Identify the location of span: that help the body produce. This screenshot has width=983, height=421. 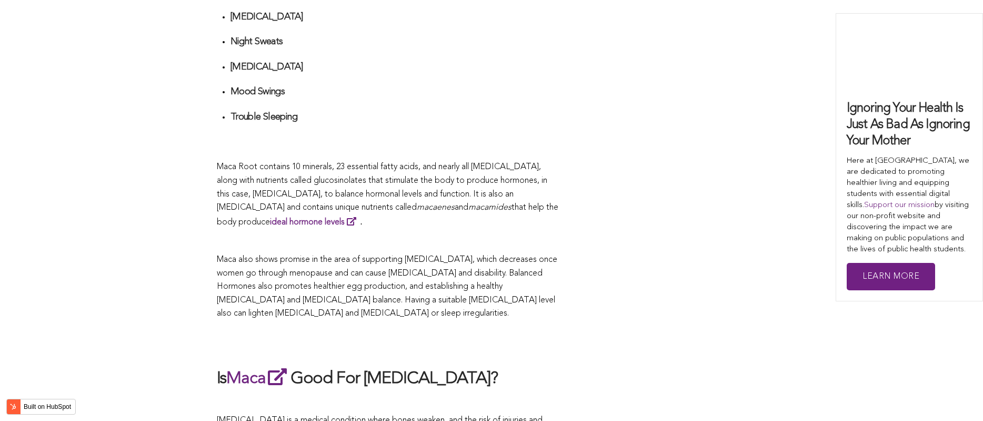
(387, 215).